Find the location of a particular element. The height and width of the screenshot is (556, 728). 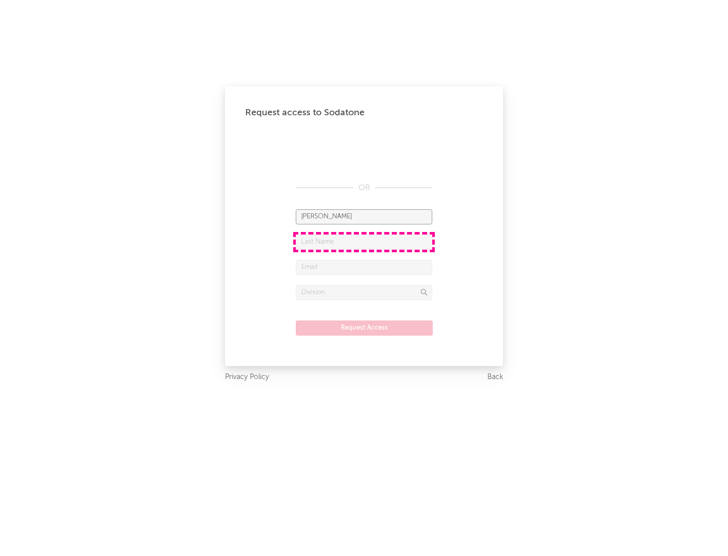

input: Email is located at coordinates (364, 267).